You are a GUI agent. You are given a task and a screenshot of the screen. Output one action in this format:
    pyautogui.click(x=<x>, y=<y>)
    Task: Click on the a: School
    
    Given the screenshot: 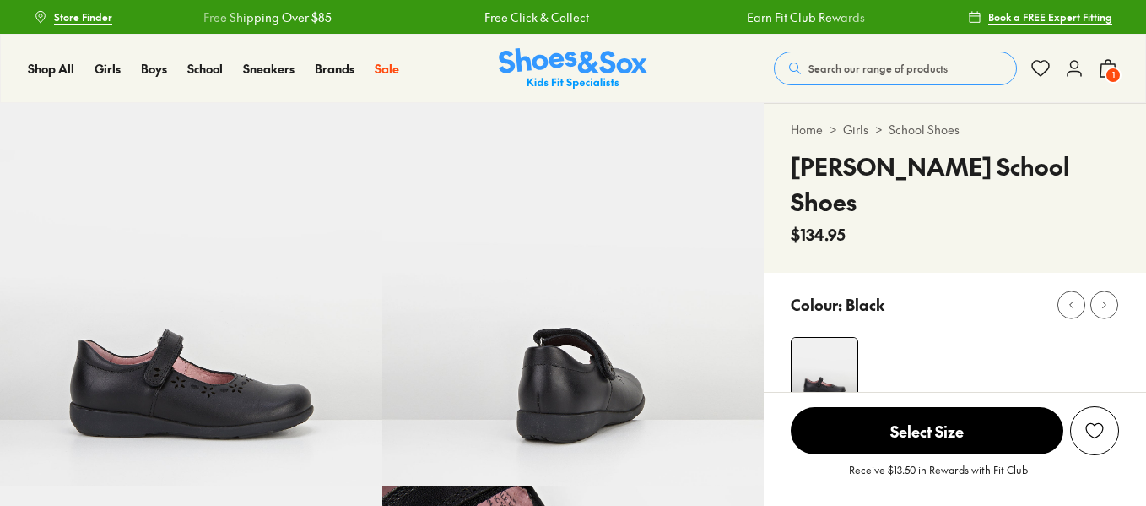 What is the action you would take?
    pyautogui.click(x=205, y=68)
    